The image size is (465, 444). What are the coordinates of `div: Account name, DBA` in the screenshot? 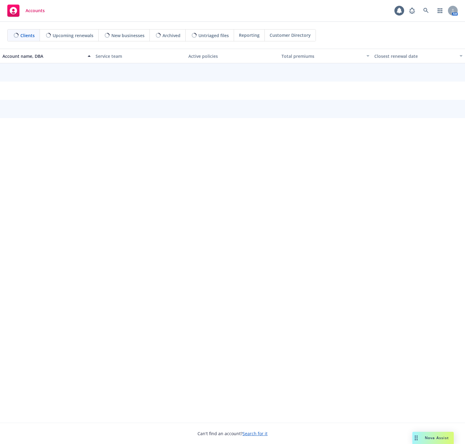 It's located at (43, 56).